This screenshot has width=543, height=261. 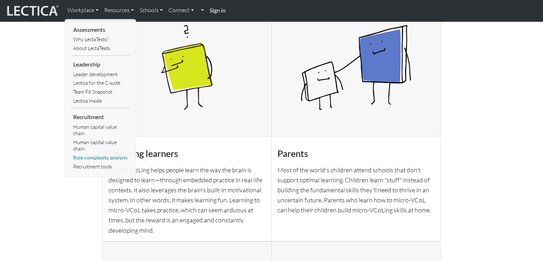 What do you see at coordinates (356, 190) in the screenshot?
I see `div: Most of the world's children attend schools that don't support optimal learning. Children learn "...` at bounding box center [356, 190].